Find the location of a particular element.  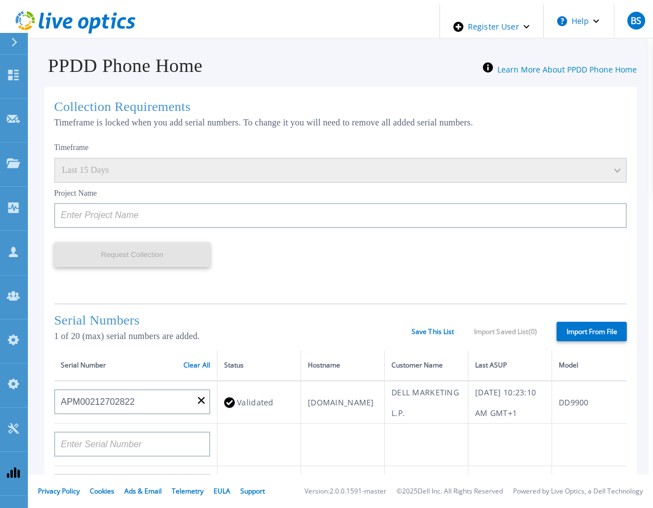

label: Project Name is located at coordinates (75, 194).